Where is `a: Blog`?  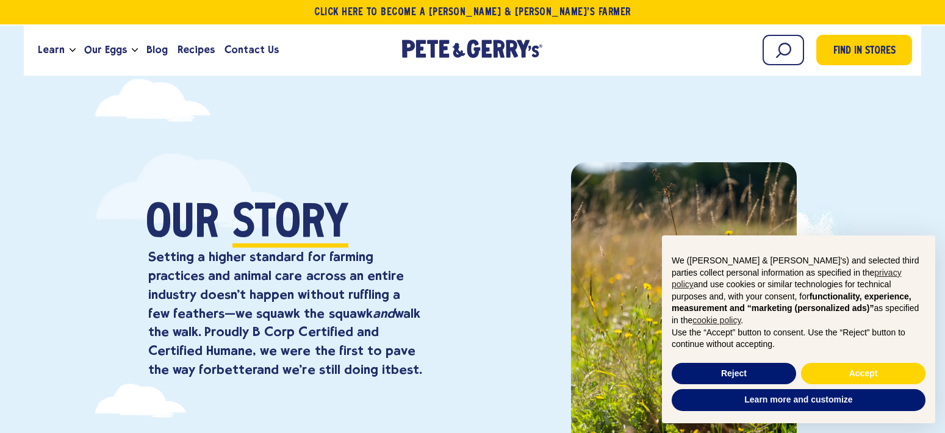
a: Blog is located at coordinates (157, 50).